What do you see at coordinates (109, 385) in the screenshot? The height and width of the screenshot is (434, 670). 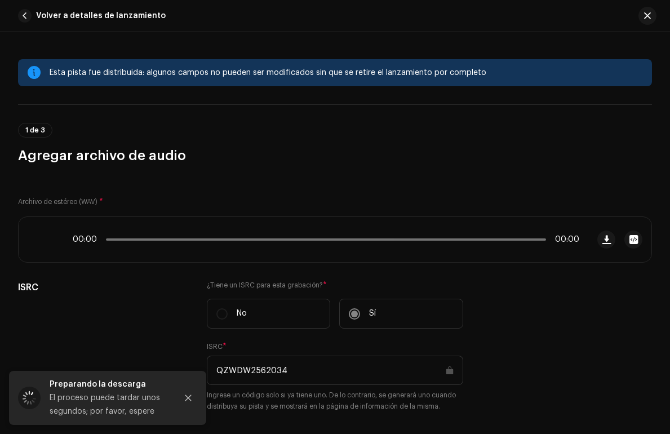 I see `div: Preparando la descarga` at bounding box center [109, 385].